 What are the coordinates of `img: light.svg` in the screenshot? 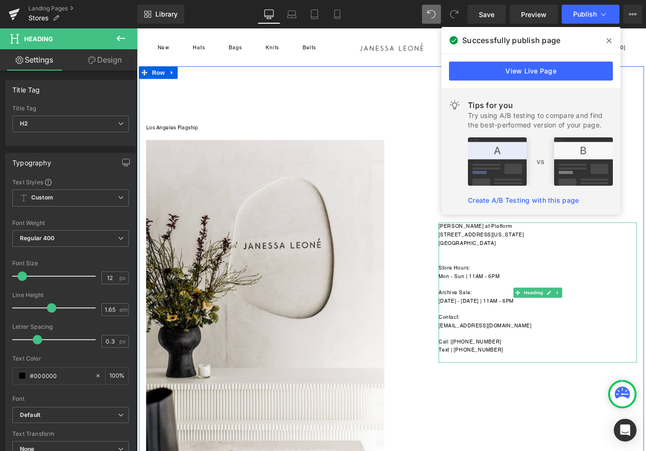 It's located at (455, 105).